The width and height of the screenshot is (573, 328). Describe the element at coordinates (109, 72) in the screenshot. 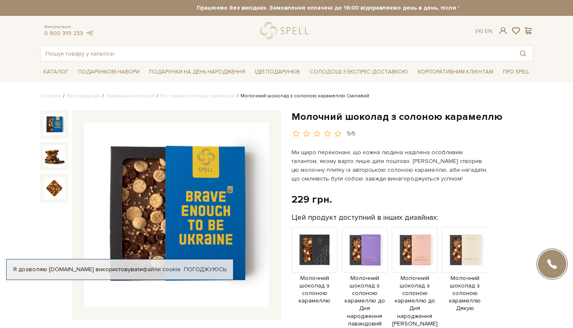

I see `span: Подарункові набори` at that location.